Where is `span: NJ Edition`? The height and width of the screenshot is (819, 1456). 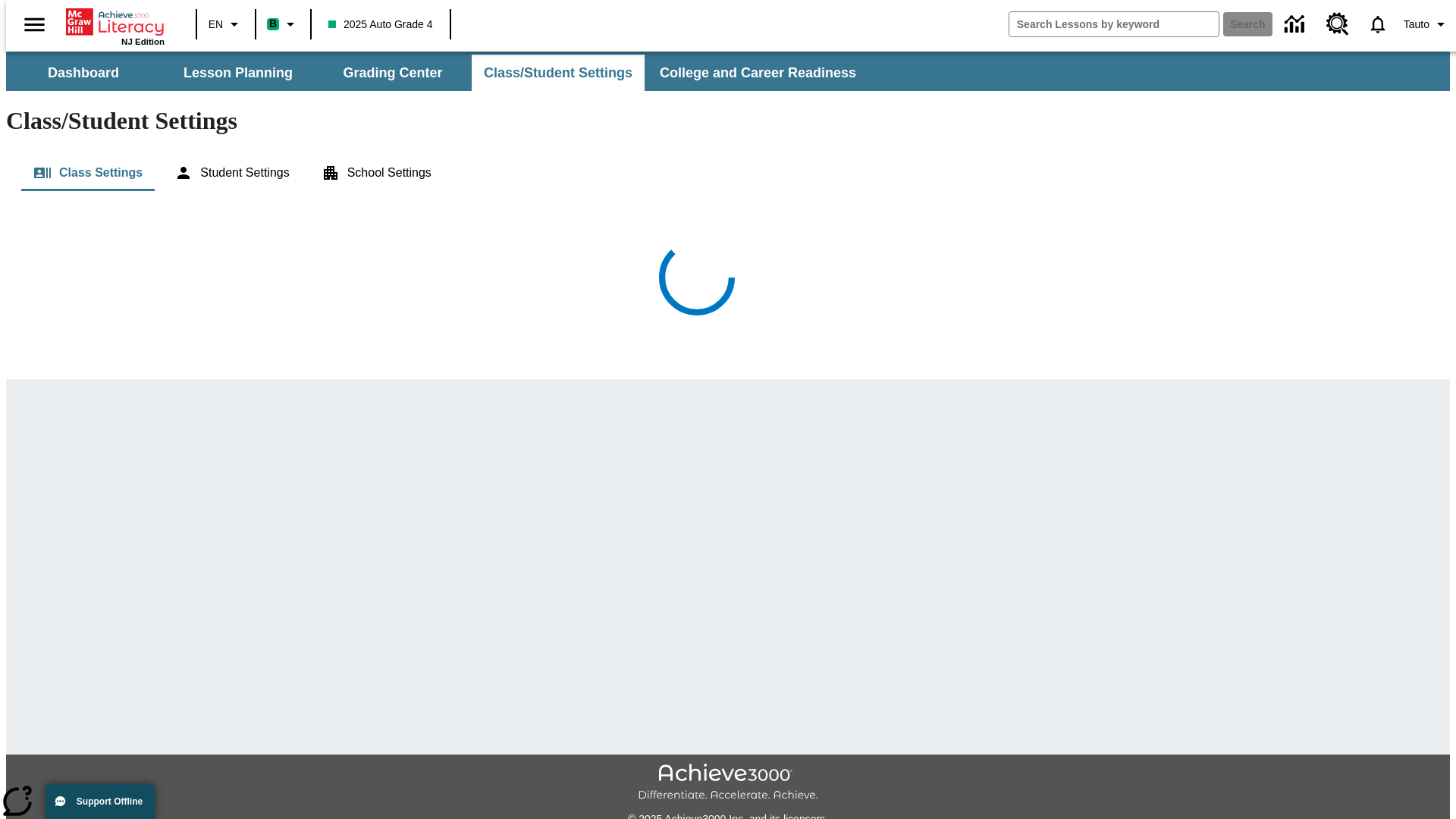 span: NJ Edition is located at coordinates (143, 42).